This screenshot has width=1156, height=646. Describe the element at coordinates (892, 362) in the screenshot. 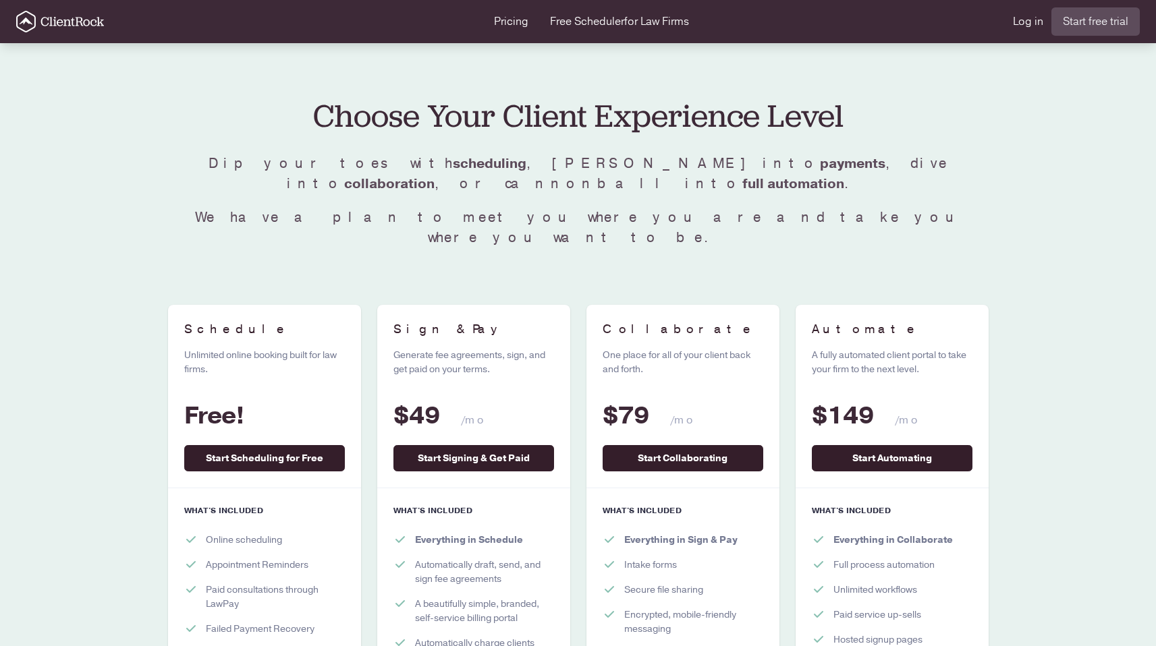

I see `p: A fully automated client portal to take your firm to the next level.` at that location.